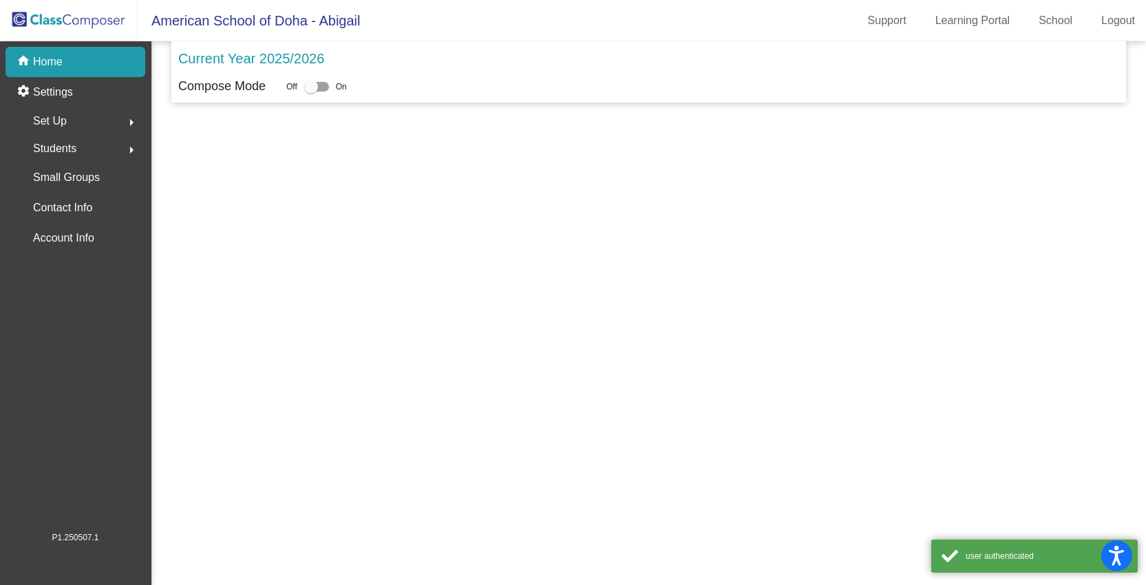 The image size is (1146, 585). Describe the element at coordinates (292, 87) in the screenshot. I see `span: Off` at that location.